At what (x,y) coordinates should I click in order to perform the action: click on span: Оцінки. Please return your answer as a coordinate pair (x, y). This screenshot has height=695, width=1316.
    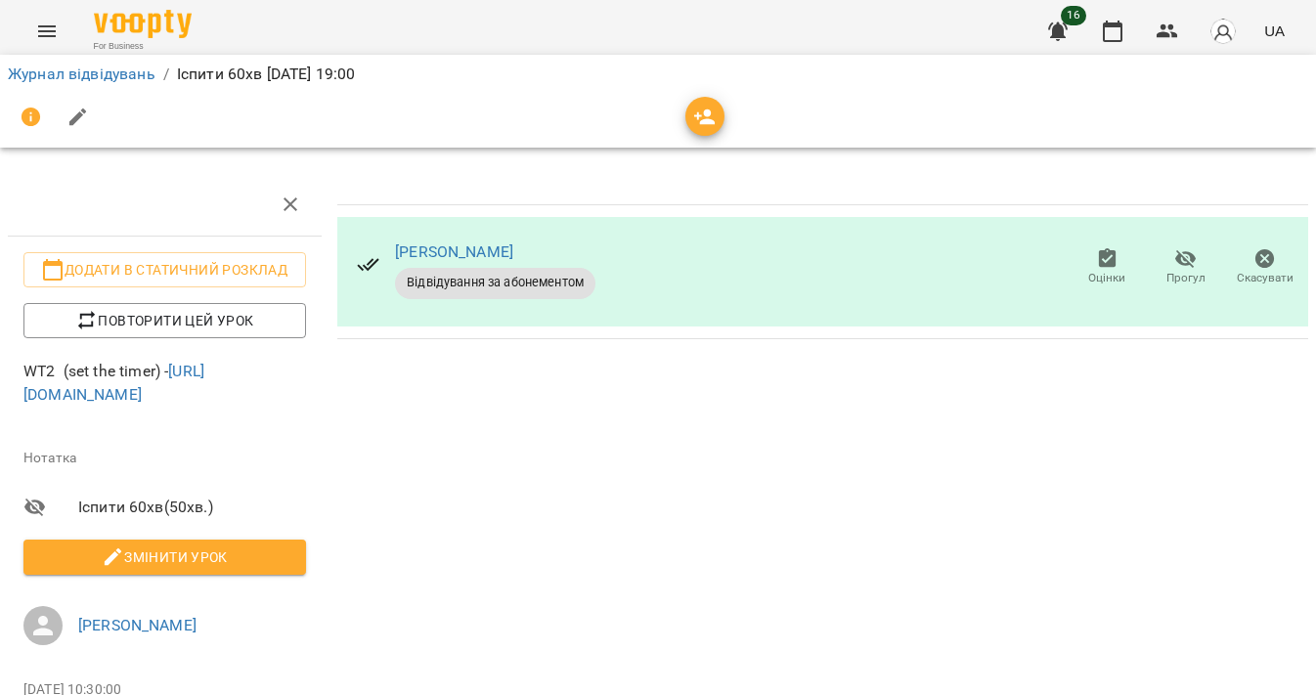
    Looking at the image, I should click on (1107, 278).